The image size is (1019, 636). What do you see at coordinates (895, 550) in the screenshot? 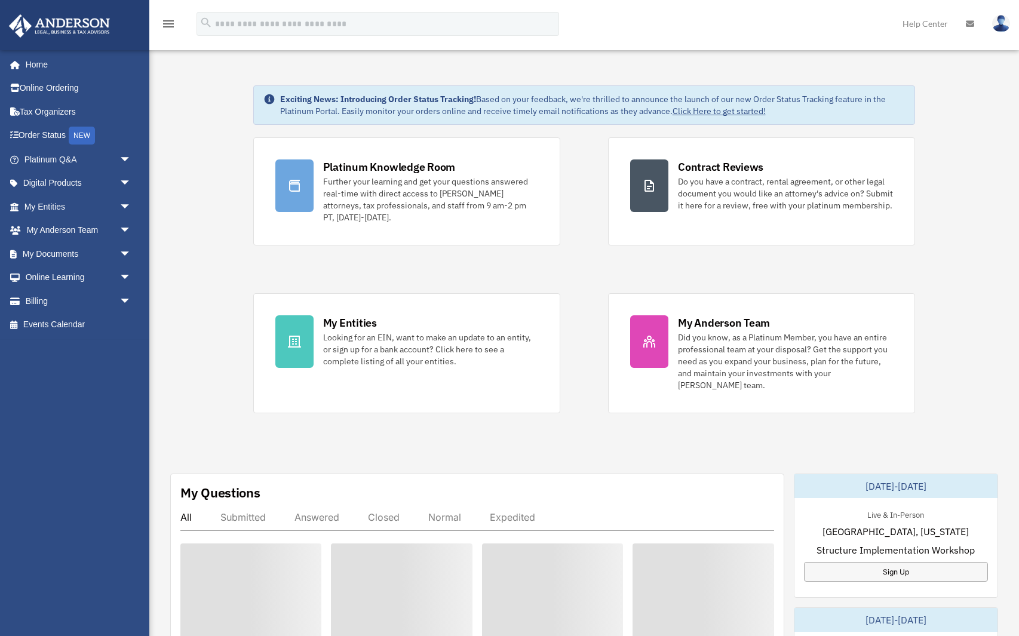
I see `span: Structure Implementation Workshop` at bounding box center [895, 550].